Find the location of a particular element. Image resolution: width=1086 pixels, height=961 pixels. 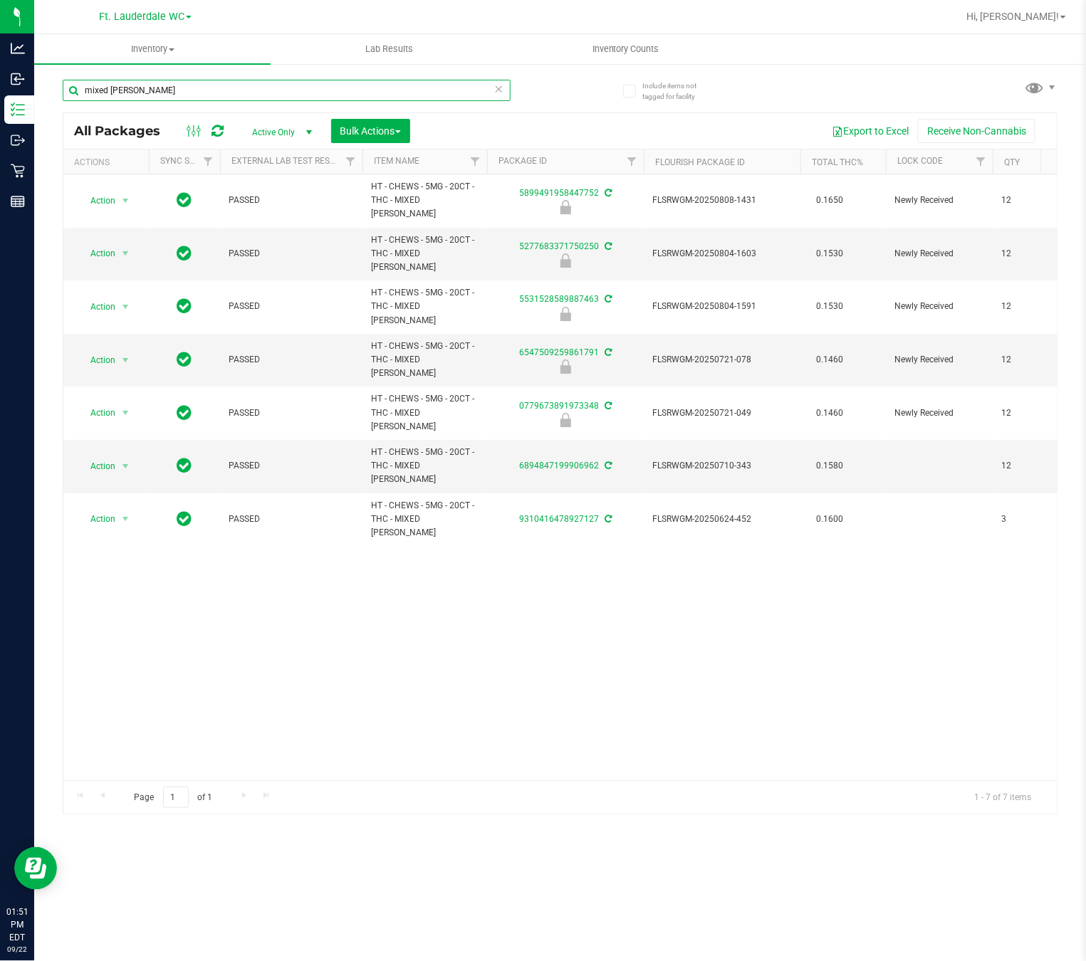

span: FLSRWGM-20250721-049 is located at coordinates (722, 413).